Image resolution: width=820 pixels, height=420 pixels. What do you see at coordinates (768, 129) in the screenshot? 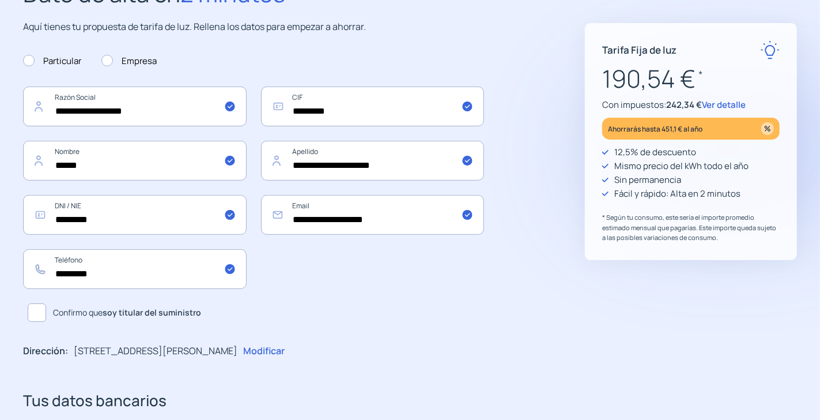
I see `img: percentage_icon.svg` at bounding box center [768, 129].